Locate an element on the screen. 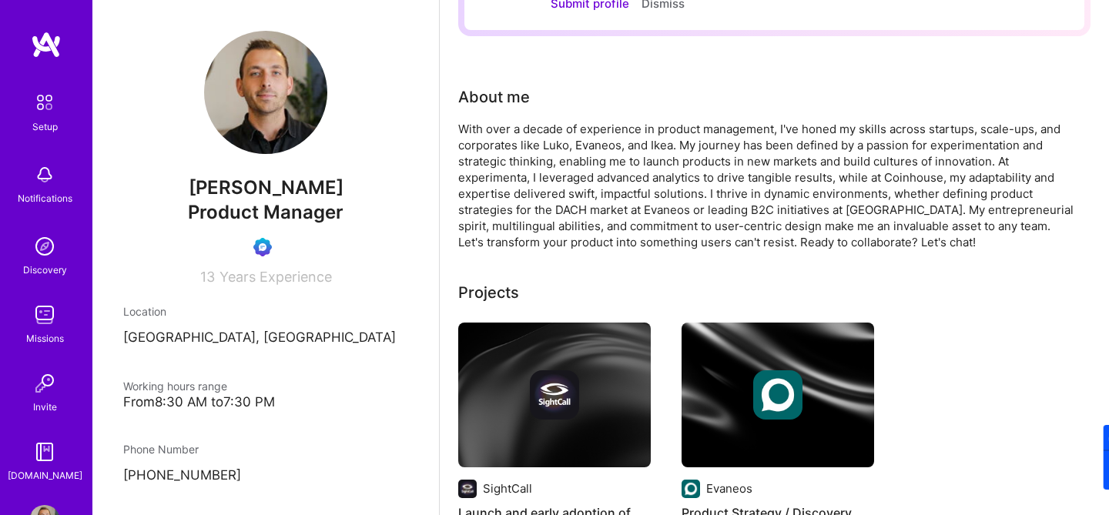  div: Projects is located at coordinates (488, 293).